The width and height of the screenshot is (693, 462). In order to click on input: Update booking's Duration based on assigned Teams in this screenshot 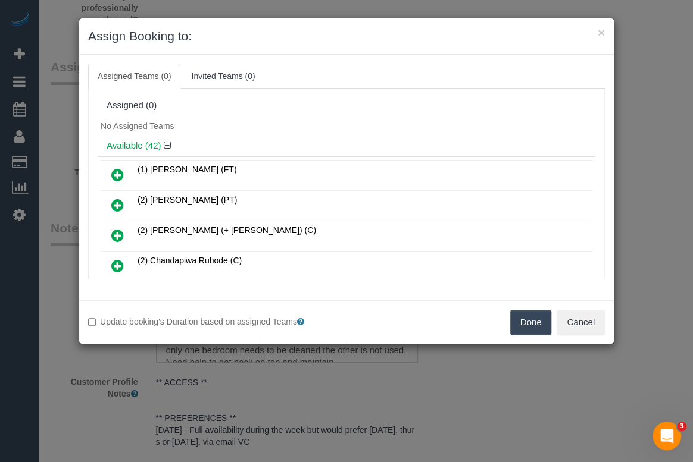, I will do `click(92, 322)`.